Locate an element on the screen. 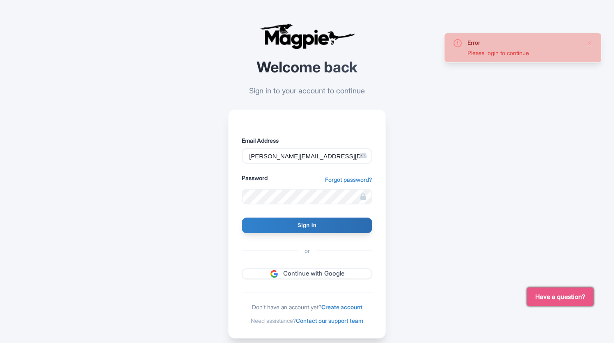 The image size is (614, 343). a: Contact our support team is located at coordinates (330, 320).